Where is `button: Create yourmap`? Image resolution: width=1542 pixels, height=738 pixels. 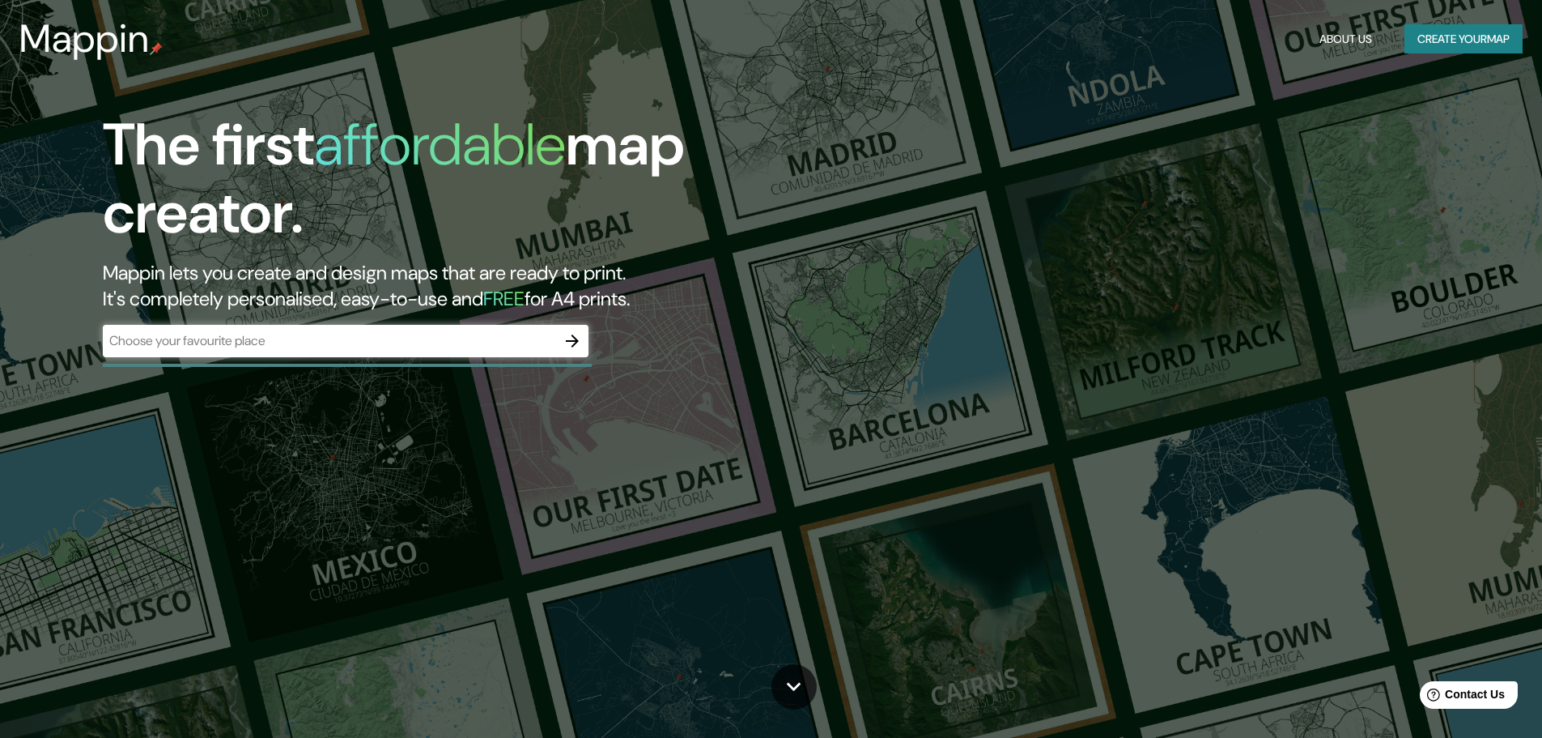
button: Create yourmap is located at coordinates (1464, 39).